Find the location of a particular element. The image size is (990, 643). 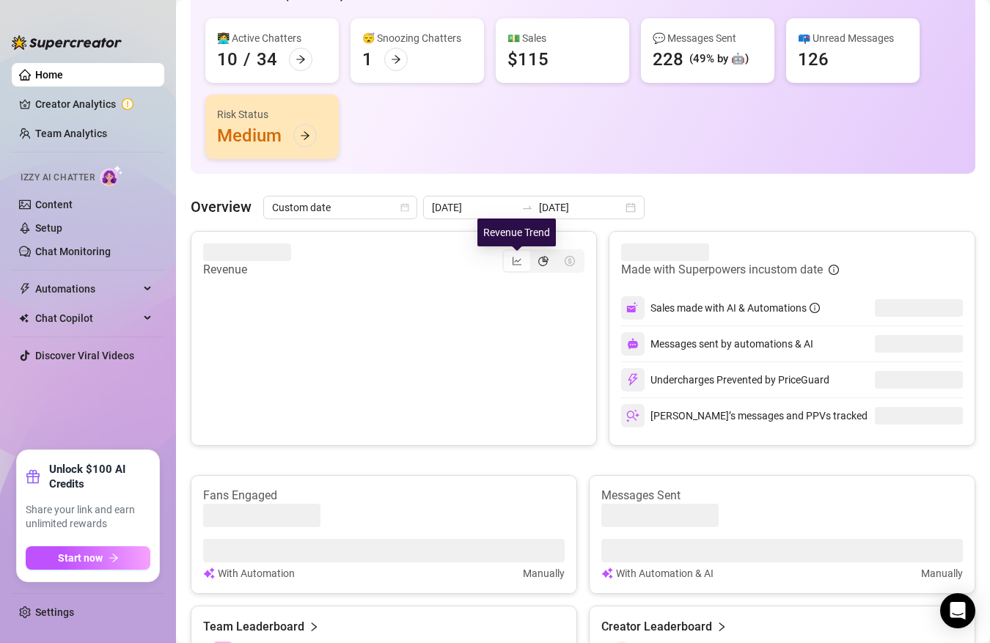

div: Risk Status is located at coordinates (272, 114).